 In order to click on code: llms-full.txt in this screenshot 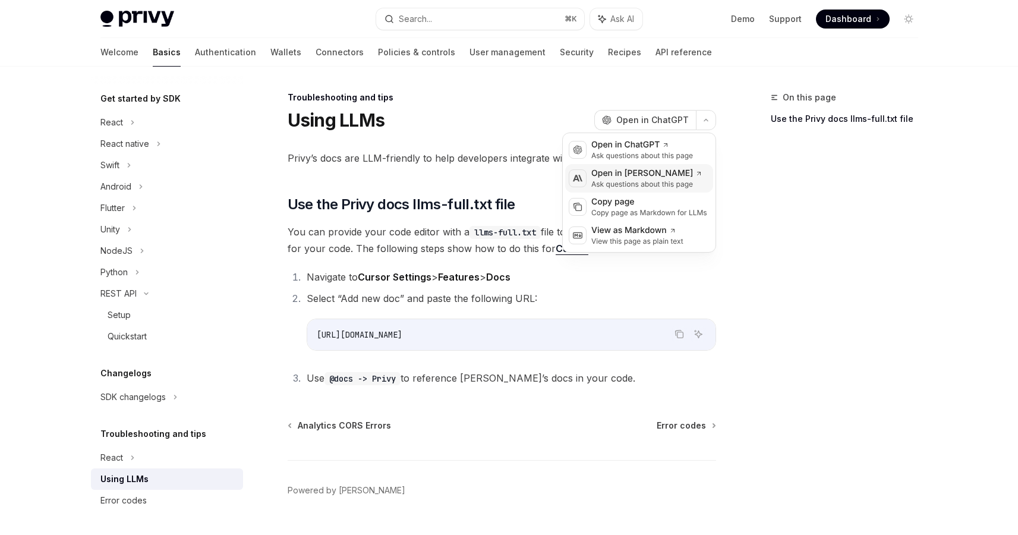, I will do `click(505, 232)`.